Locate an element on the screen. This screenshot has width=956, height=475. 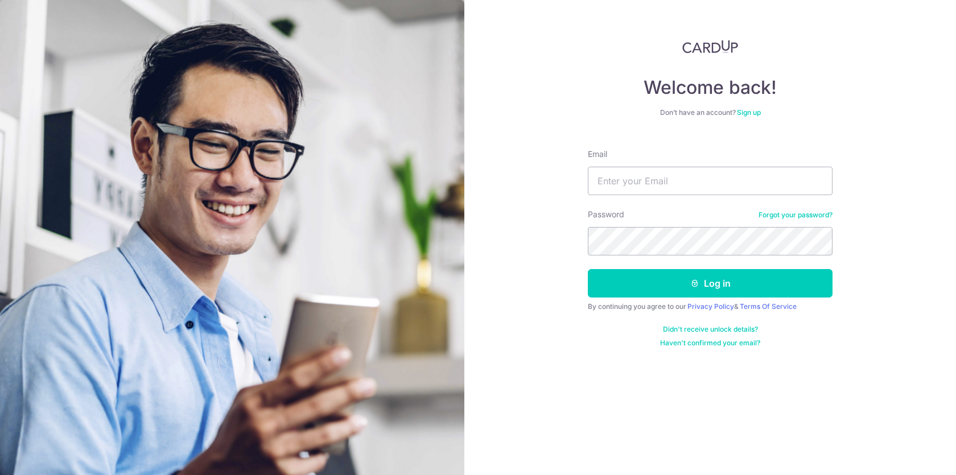
a: Haven't confirmed your email? is located at coordinates (710, 343).